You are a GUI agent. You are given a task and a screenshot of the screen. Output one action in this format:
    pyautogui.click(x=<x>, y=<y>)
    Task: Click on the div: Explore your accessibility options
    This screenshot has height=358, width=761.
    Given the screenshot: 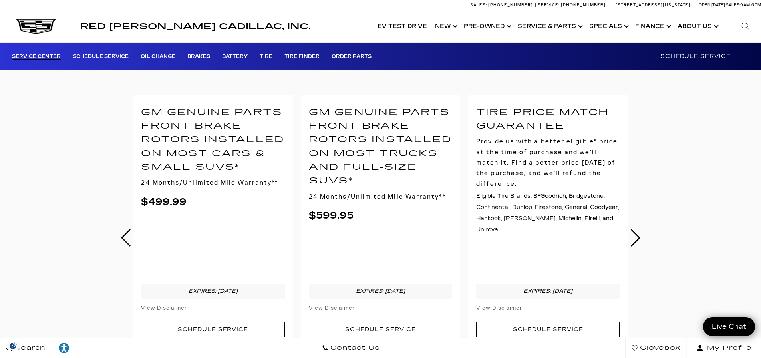 What is the action you would take?
    pyautogui.click(x=64, y=348)
    